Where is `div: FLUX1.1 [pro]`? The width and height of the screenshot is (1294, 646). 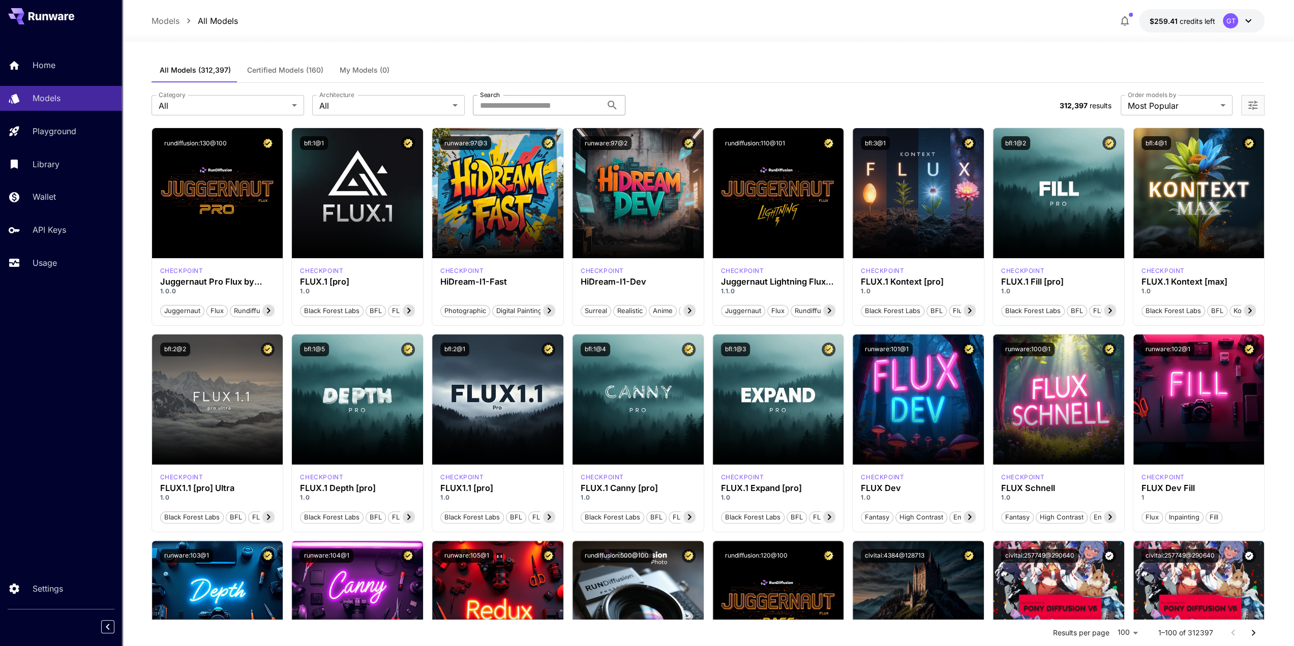 div: FLUX1.1 [pro] is located at coordinates (498, 488).